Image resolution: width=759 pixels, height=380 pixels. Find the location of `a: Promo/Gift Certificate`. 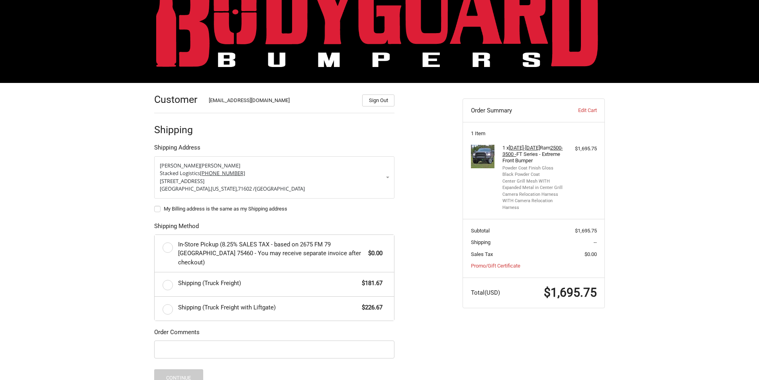

a: Promo/Gift Certificate is located at coordinates (496, 265).